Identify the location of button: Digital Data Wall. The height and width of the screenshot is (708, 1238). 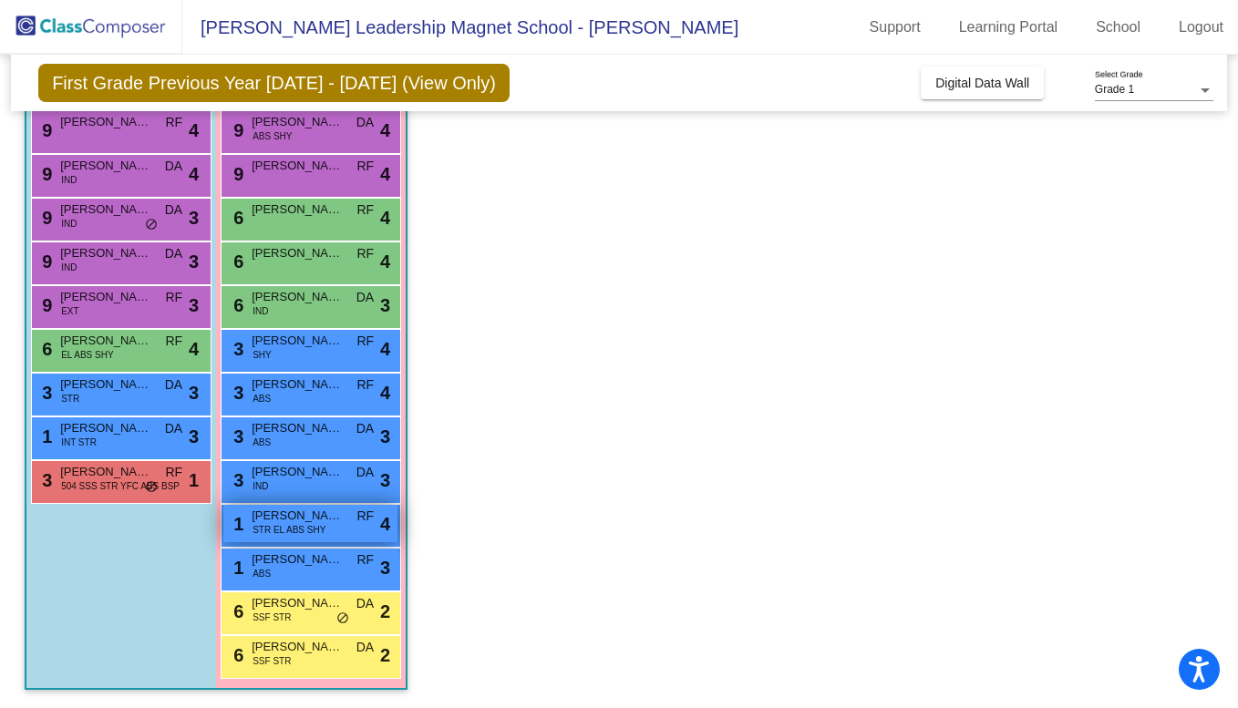
(981, 83).